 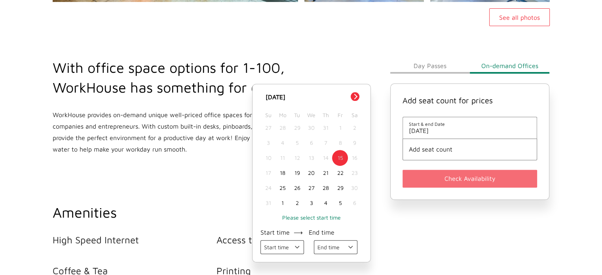 What do you see at coordinates (519, 17) in the screenshot?
I see `button: See all photos` at bounding box center [519, 17].